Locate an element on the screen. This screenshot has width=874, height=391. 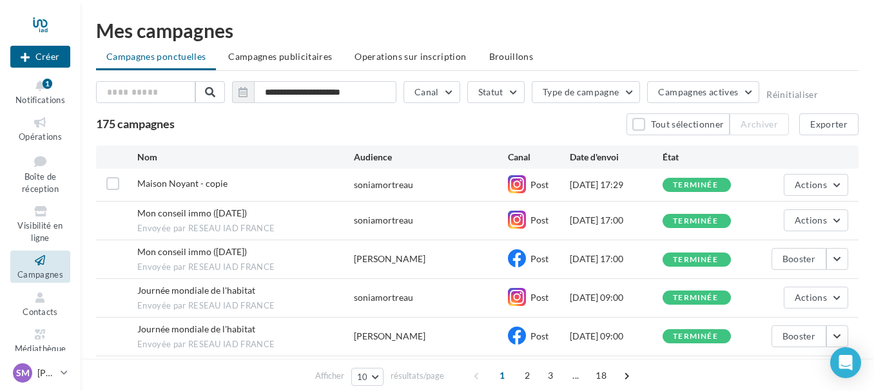
span: Médiathèque is located at coordinates (41, 349).